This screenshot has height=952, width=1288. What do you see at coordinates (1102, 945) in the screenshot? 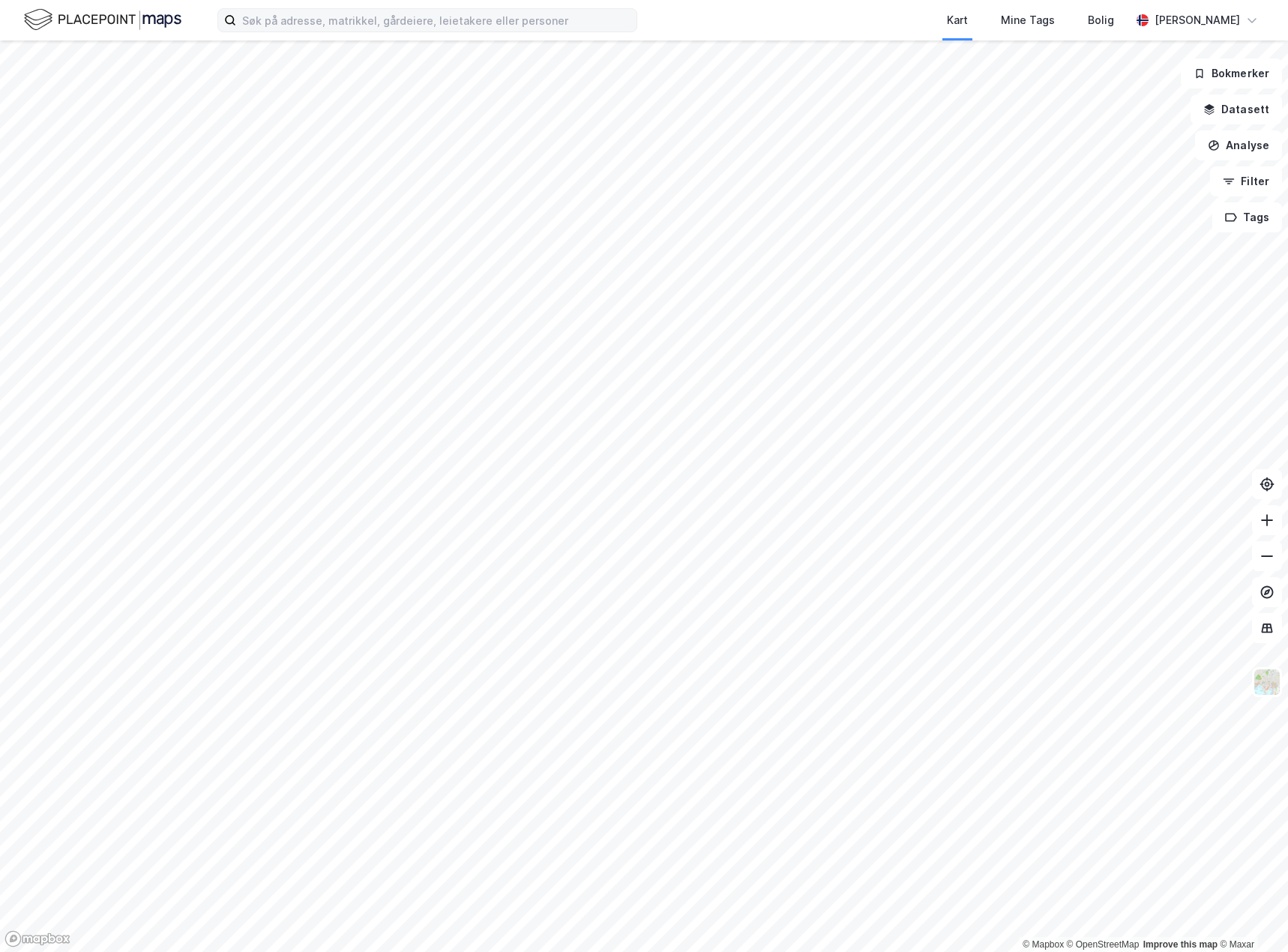
I see `a: OpenStreetMap` at bounding box center [1102, 945].